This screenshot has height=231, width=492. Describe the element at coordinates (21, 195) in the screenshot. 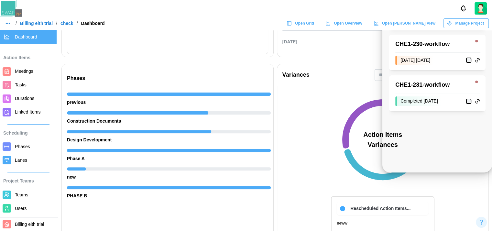

I see `span: Teams` at that location.